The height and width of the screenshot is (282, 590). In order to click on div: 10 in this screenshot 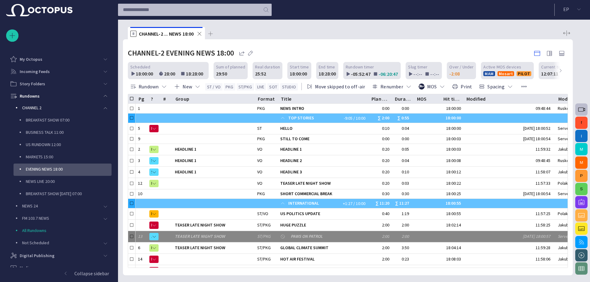, I will do `click(142, 194)`.